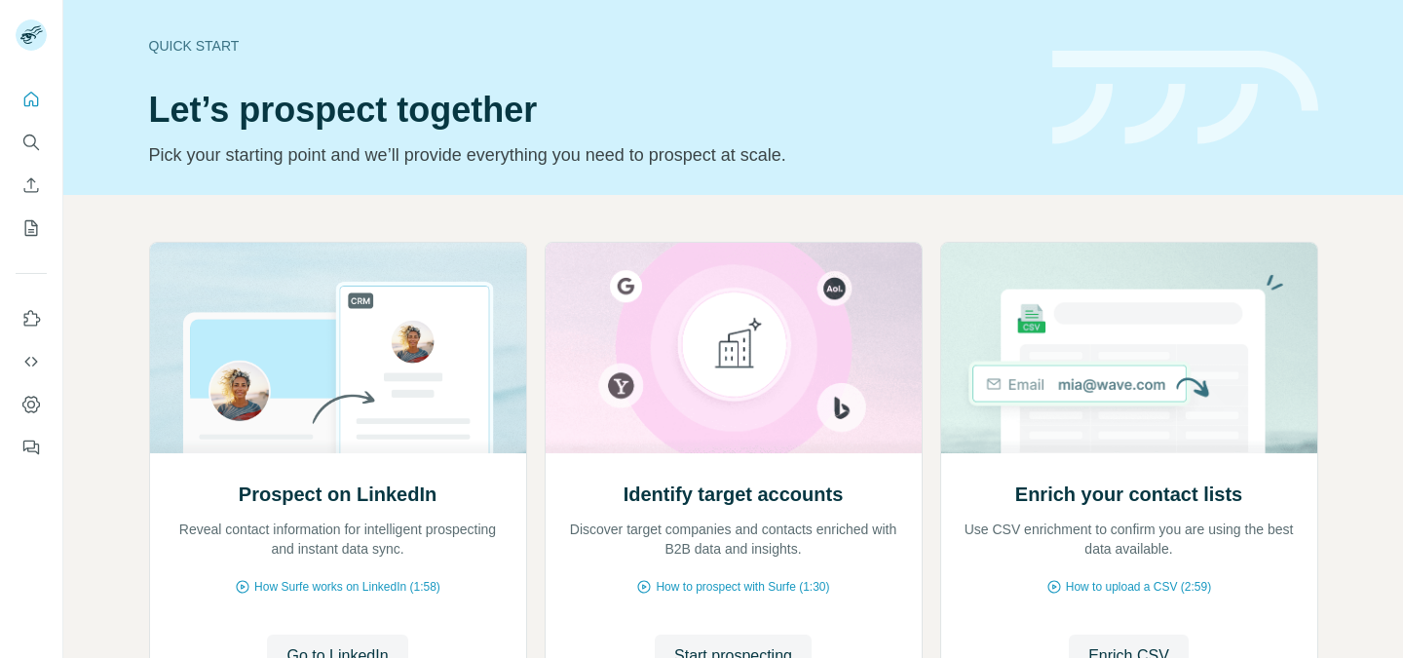 Image resolution: width=1403 pixels, height=658 pixels. I want to click on p: Use CSV enrichment to confirm you are using the best data available., so click(1129, 539).